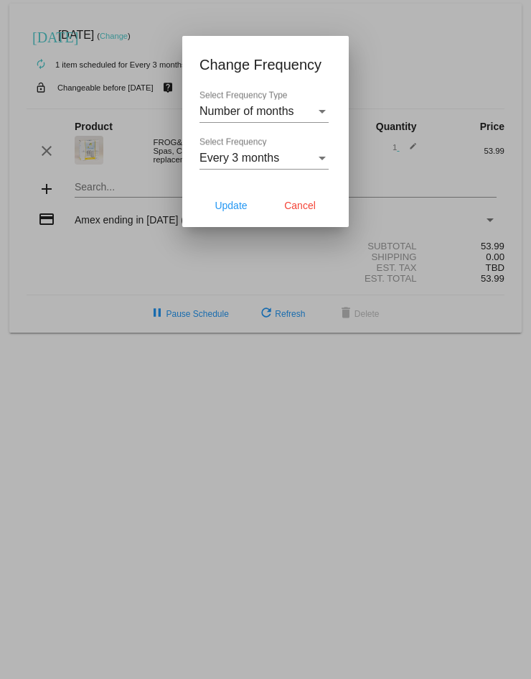 The image size is (531, 679). What do you see at coordinates (264, 111) in the screenshot?
I see `mat-select: Select Frequency Type` at bounding box center [264, 111].